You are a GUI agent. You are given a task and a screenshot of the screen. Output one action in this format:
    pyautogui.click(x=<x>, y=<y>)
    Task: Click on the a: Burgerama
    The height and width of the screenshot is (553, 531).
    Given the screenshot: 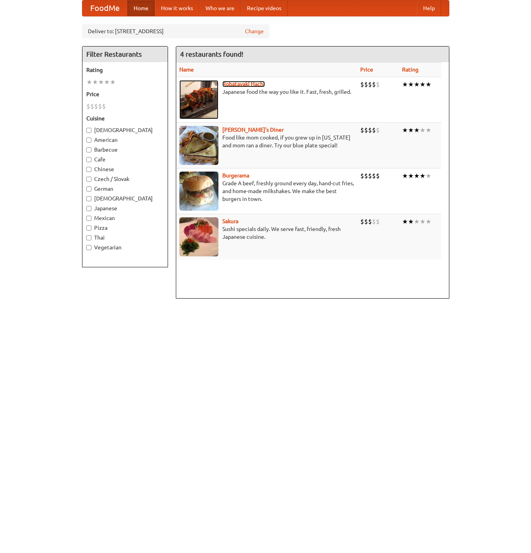 What is the action you would take?
    pyautogui.click(x=236, y=175)
    